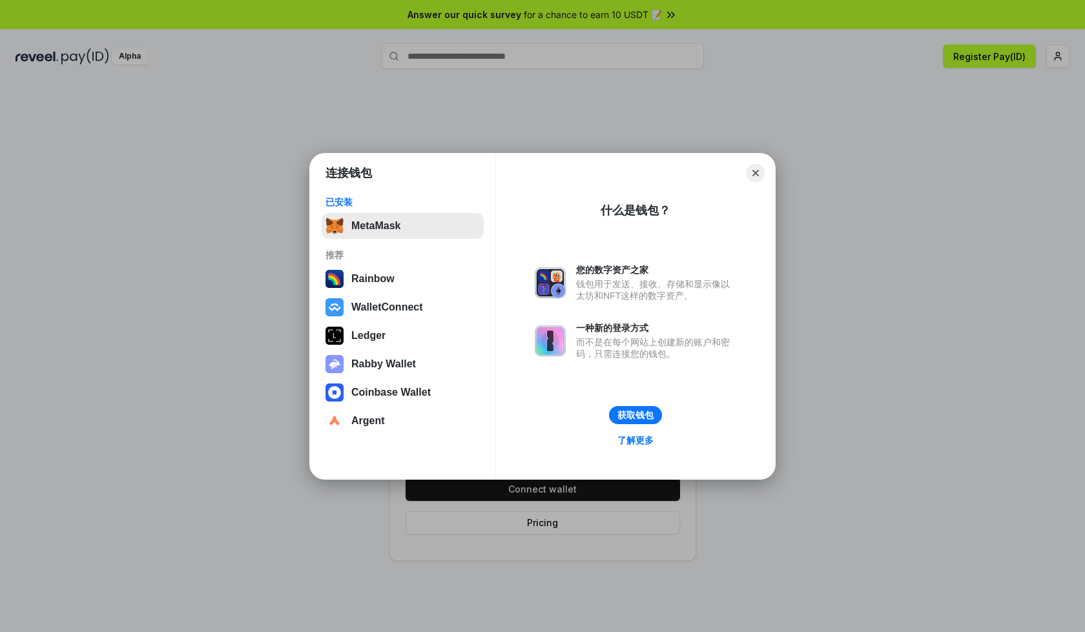 Image resolution: width=1085 pixels, height=632 pixels. I want to click on div: 钱包用于发送、接收、存储和显示像以太坊和NFT这样的数字资产。, so click(656, 290).